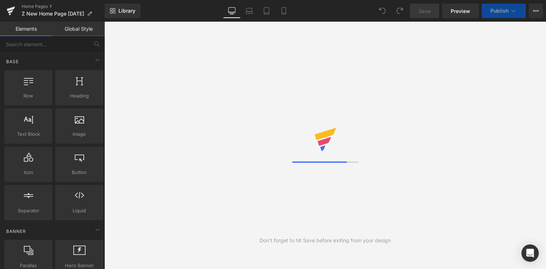  What do you see at coordinates (500, 11) in the screenshot?
I see `span: Publish` at bounding box center [500, 11].